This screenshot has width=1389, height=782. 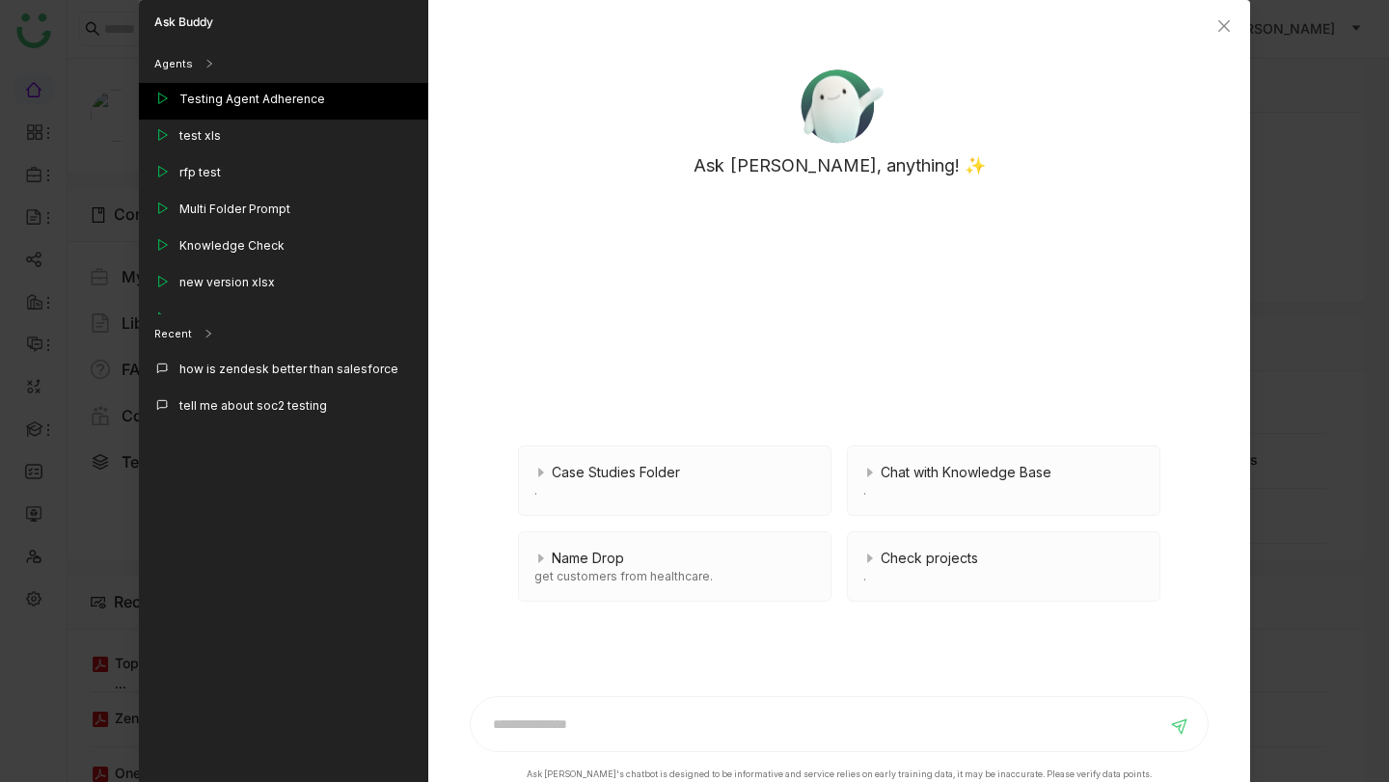 I want to click on div: get customers from healthcare., so click(x=674, y=577).